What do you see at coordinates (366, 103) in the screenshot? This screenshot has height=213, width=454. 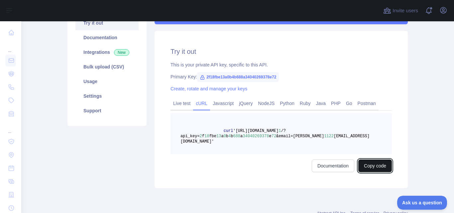 I see `a: Postman` at bounding box center [366, 103].